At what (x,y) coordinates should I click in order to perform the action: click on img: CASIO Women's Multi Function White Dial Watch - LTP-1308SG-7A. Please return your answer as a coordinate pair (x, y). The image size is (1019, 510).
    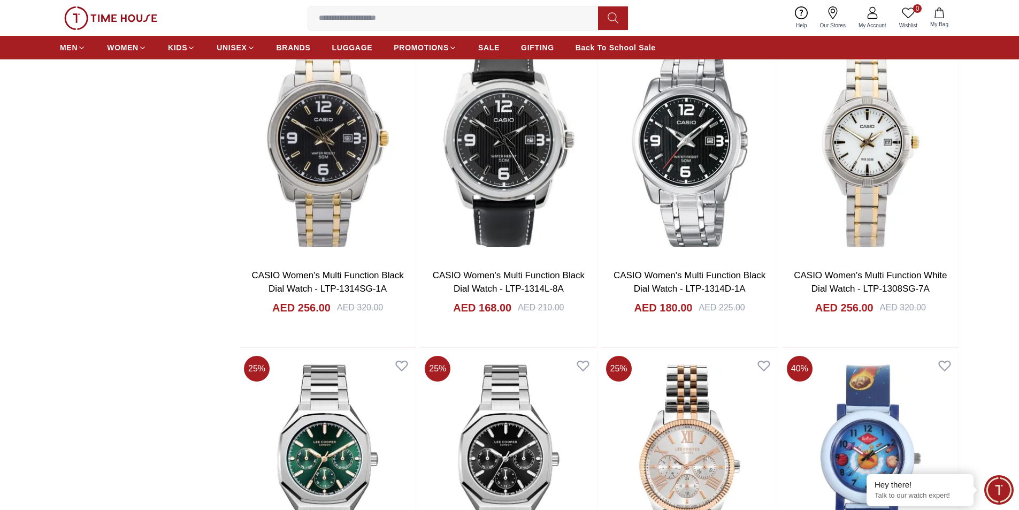
    Looking at the image, I should click on (871, 144).